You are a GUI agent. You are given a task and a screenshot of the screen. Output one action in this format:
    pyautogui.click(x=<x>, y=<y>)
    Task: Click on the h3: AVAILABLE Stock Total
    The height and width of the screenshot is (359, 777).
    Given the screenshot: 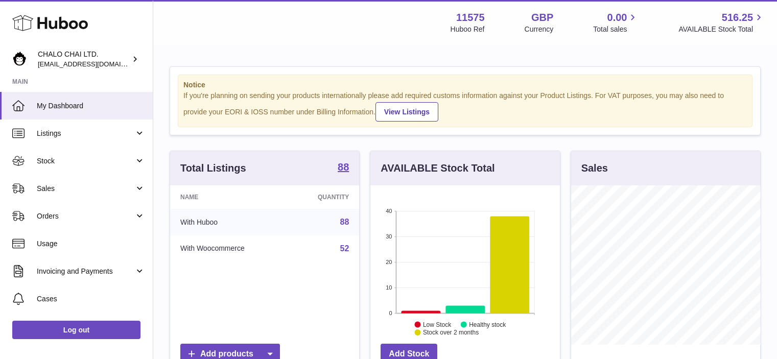 What is the action you would take?
    pyautogui.click(x=437, y=168)
    